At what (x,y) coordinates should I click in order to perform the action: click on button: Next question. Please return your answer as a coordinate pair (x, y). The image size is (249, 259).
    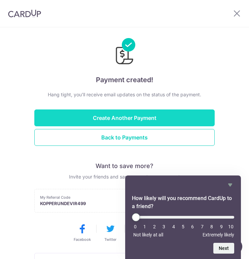
    Looking at the image, I should click on (224, 248).